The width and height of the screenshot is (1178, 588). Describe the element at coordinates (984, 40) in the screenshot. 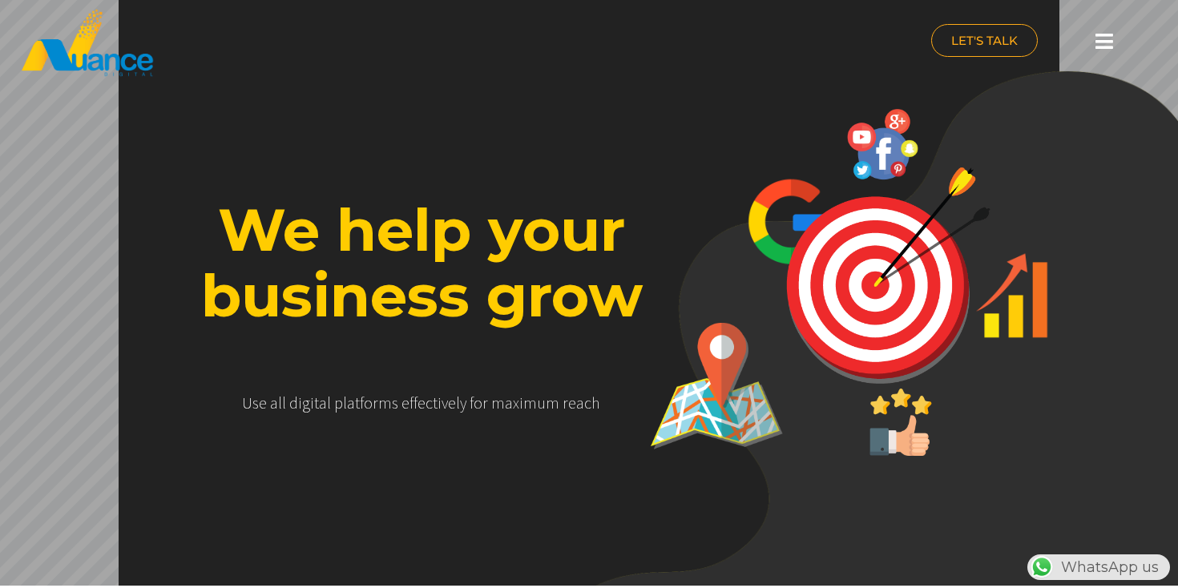

I see `span: LET'S TALK` at that location.